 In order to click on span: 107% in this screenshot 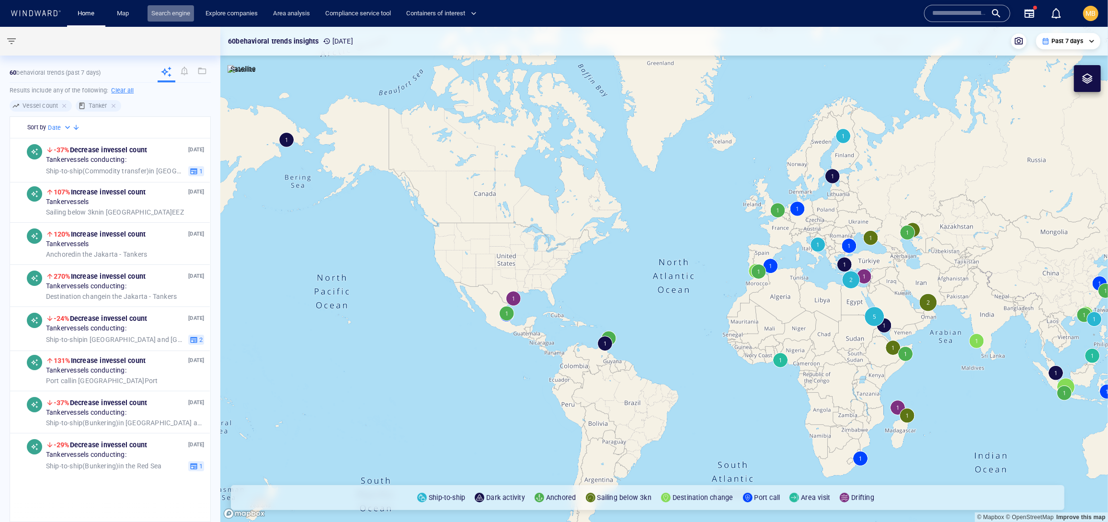, I will do `click(62, 192)`.